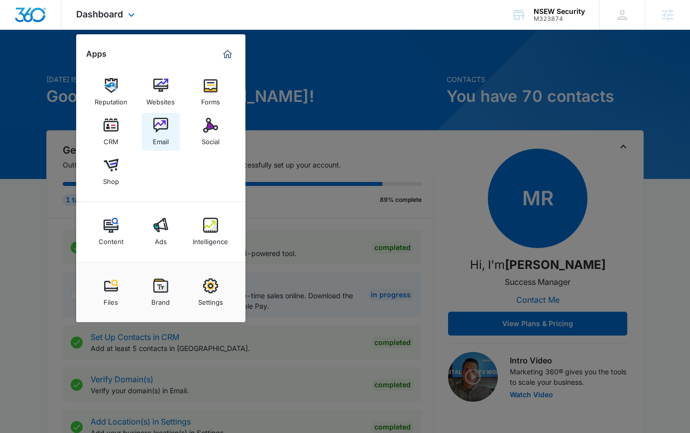  I want to click on div: Reputation, so click(111, 100).